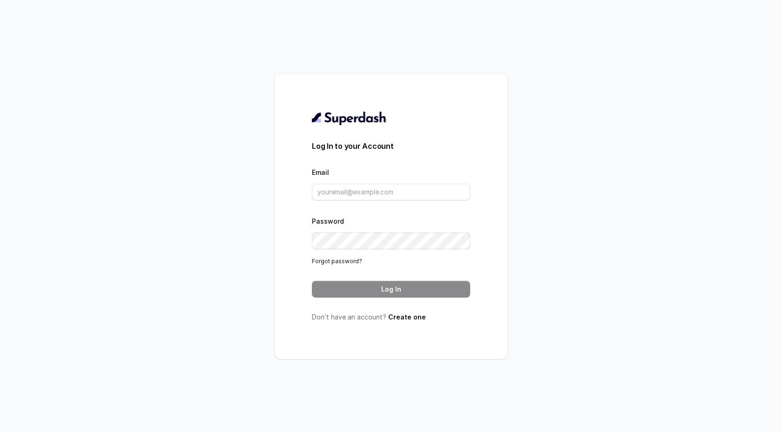 Image resolution: width=782 pixels, height=432 pixels. Describe the element at coordinates (391, 289) in the screenshot. I see `button: Log In` at that location.